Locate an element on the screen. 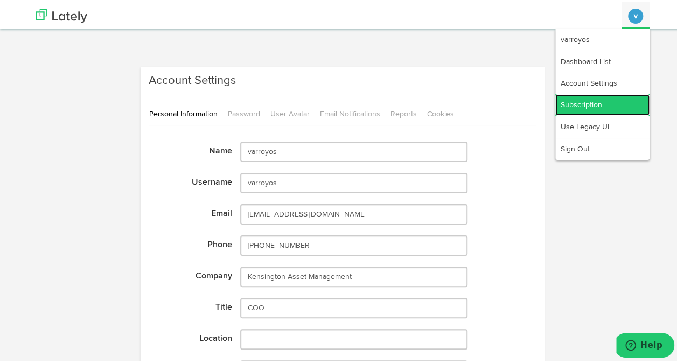  input: Title is located at coordinates (354, 306).